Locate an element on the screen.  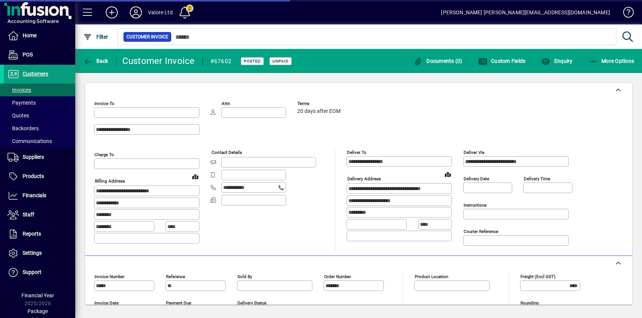
button: Custom Fields is located at coordinates (502, 61).